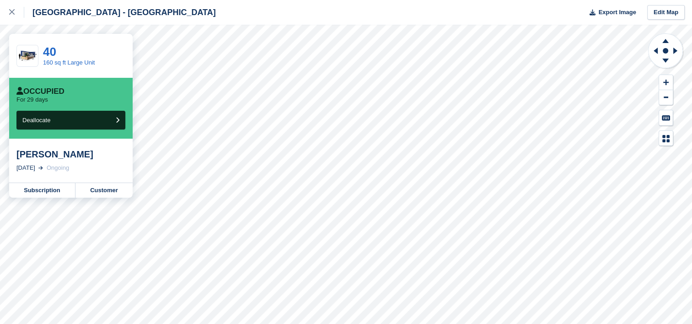 The height and width of the screenshot is (324, 692). Describe the element at coordinates (666, 97) in the screenshot. I see `button: Zoom Out` at that location.